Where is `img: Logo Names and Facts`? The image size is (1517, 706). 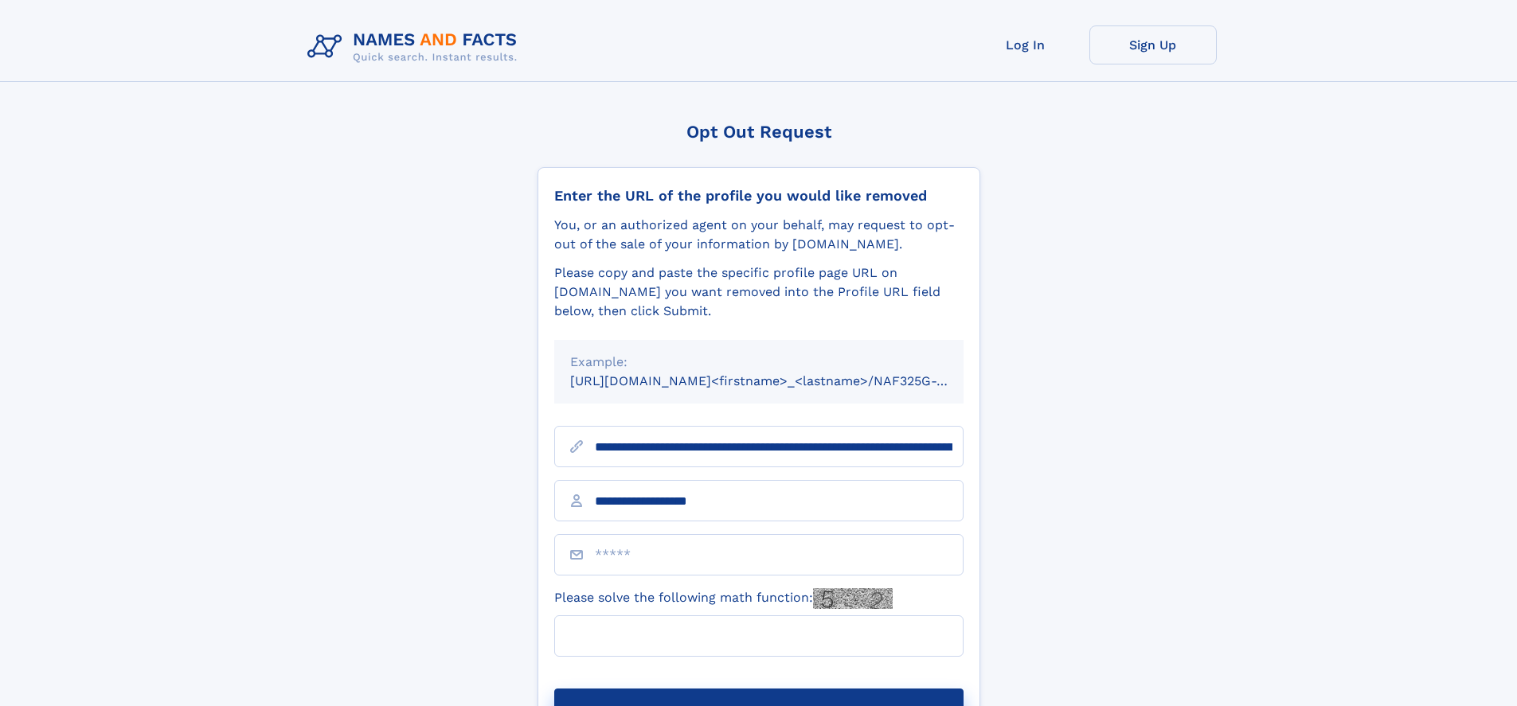
img: Logo Names and Facts is located at coordinates (416, 47).